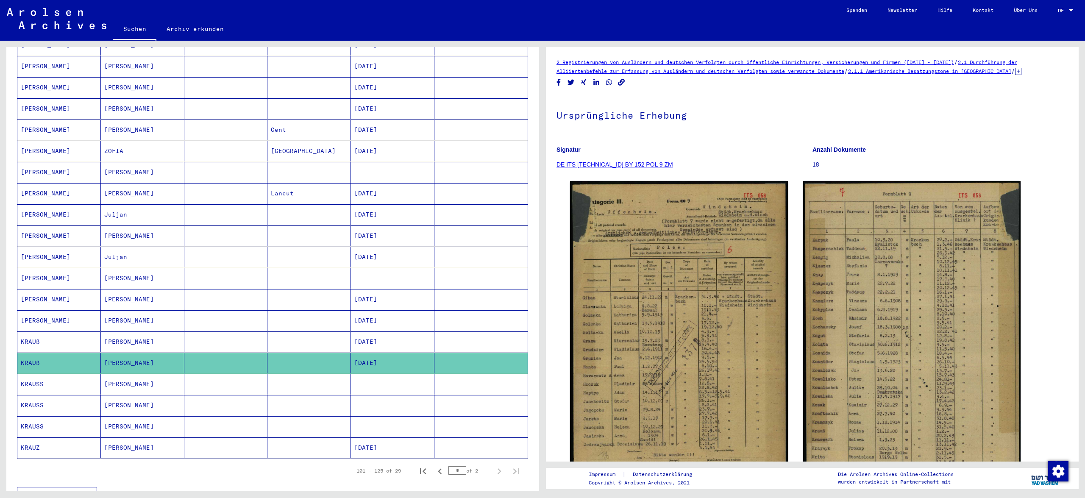 The width and height of the screenshot is (1085, 498). Describe the element at coordinates (609, 82) in the screenshot. I see `button: Share on WhatsApp` at that location.